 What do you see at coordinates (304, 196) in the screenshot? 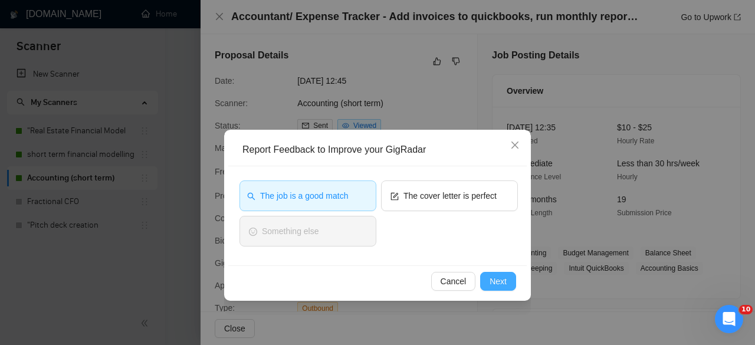
I see `span: The job is a good match` at bounding box center [304, 196].